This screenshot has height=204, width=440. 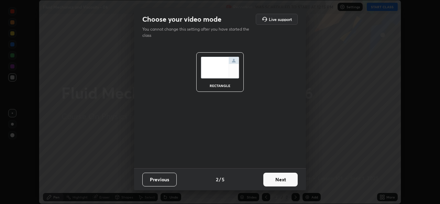 I want to click on button: Previous, so click(x=159, y=179).